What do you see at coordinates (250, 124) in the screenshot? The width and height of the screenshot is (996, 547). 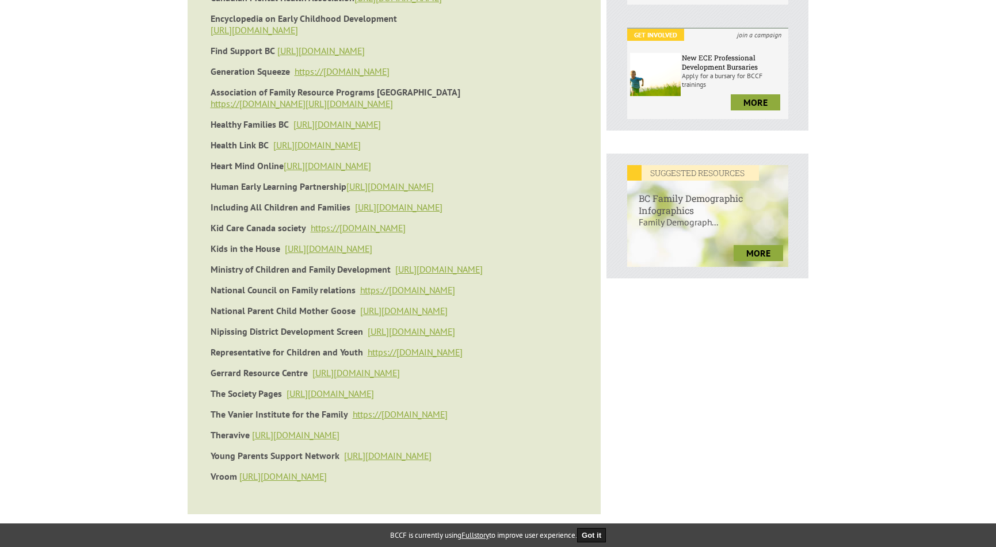 I see `strong: Healthy Families BC` at bounding box center [250, 124].